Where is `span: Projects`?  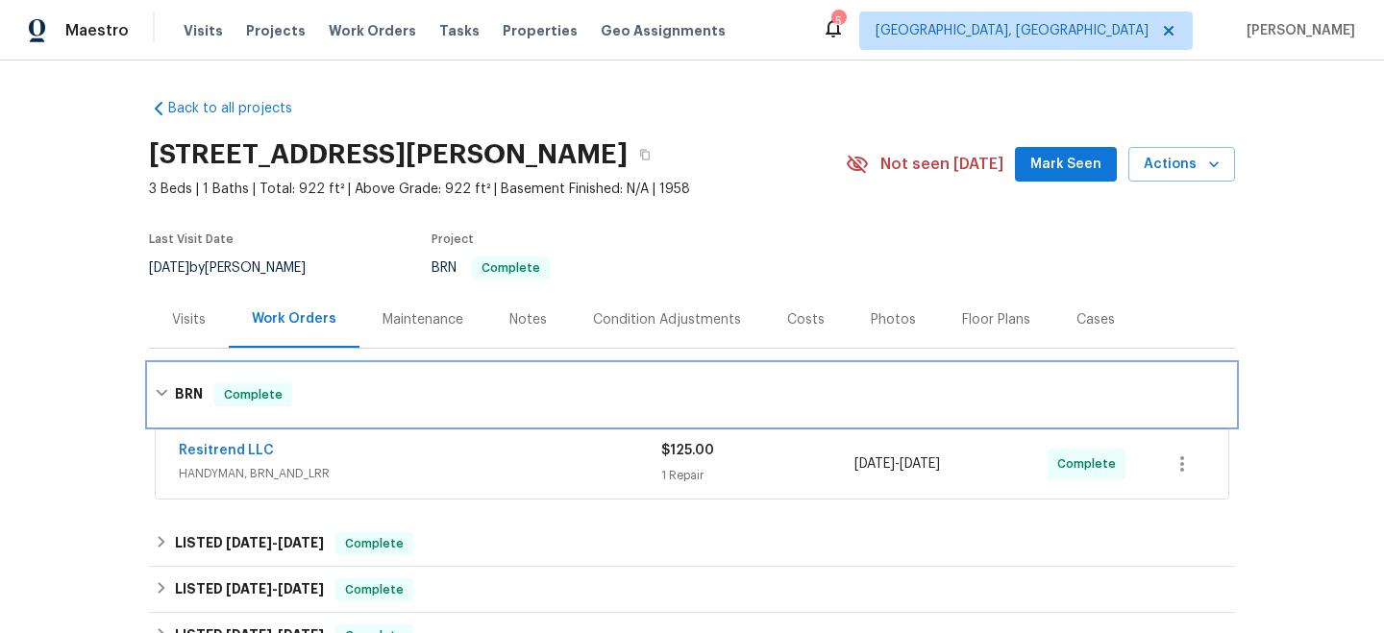
span: Projects is located at coordinates (276, 31).